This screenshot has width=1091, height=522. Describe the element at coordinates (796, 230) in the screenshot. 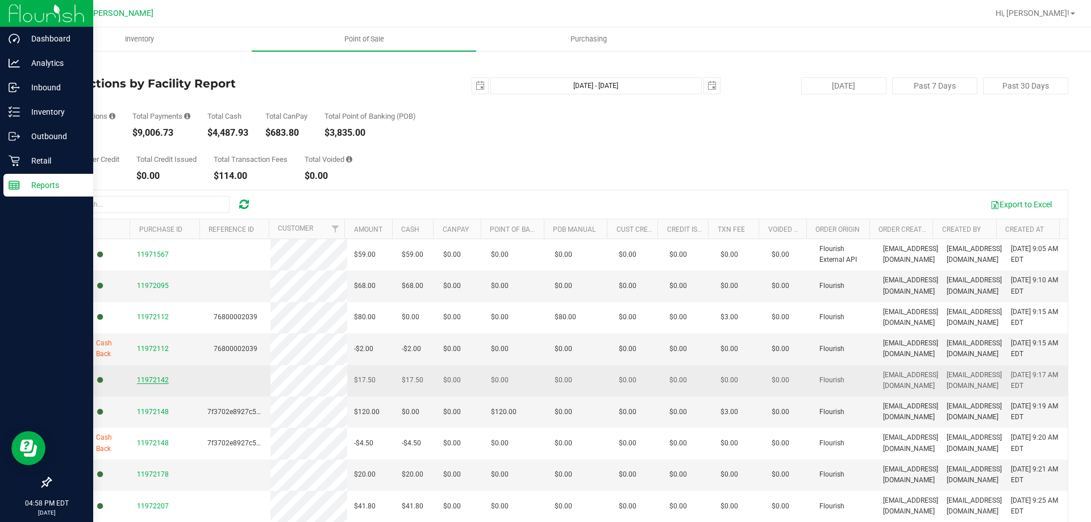

I see `a: Voided Payment` at that location.